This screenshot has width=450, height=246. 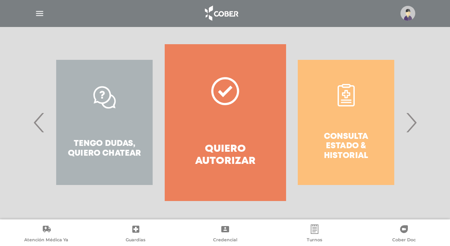 I want to click on span: Credencial, so click(x=225, y=240).